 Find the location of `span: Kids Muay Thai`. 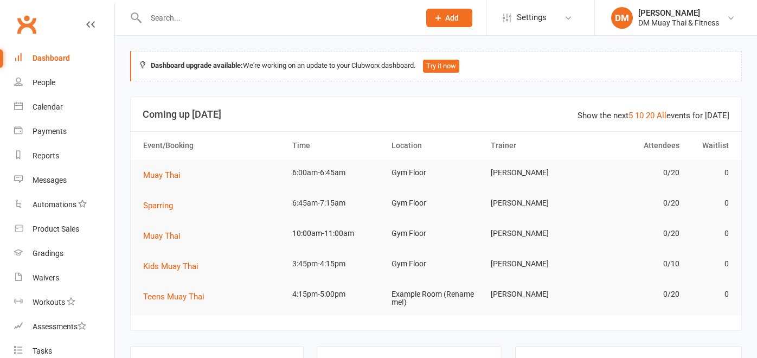

span: Kids Muay Thai is located at coordinates (171, 266).